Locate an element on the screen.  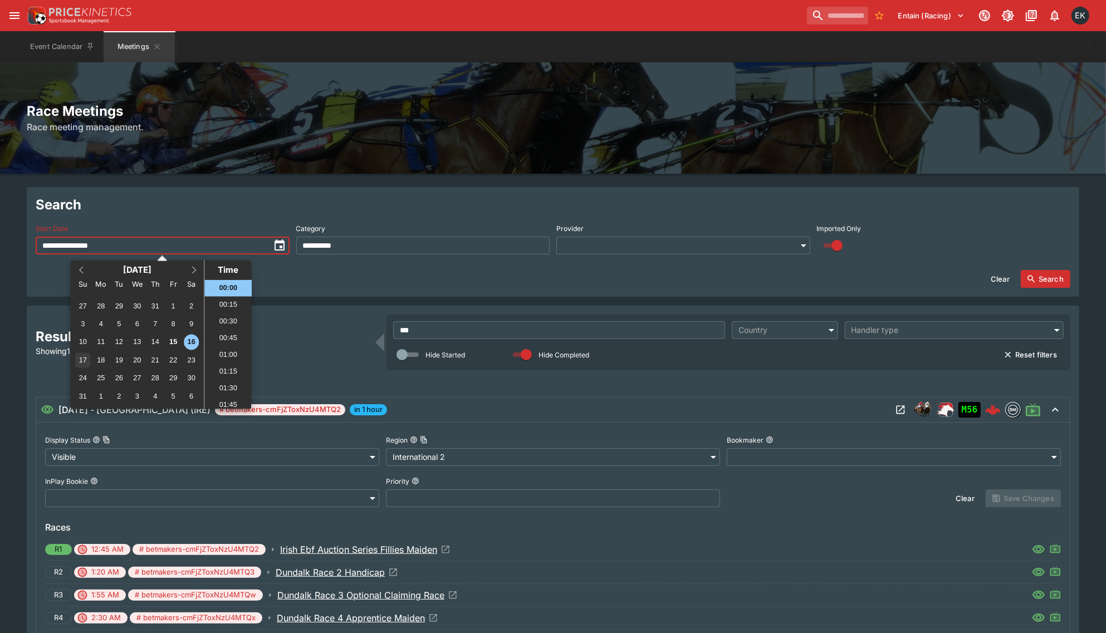
div: Choose Tuesday, July 29th, 2025 is located at coordinates (119, 306).